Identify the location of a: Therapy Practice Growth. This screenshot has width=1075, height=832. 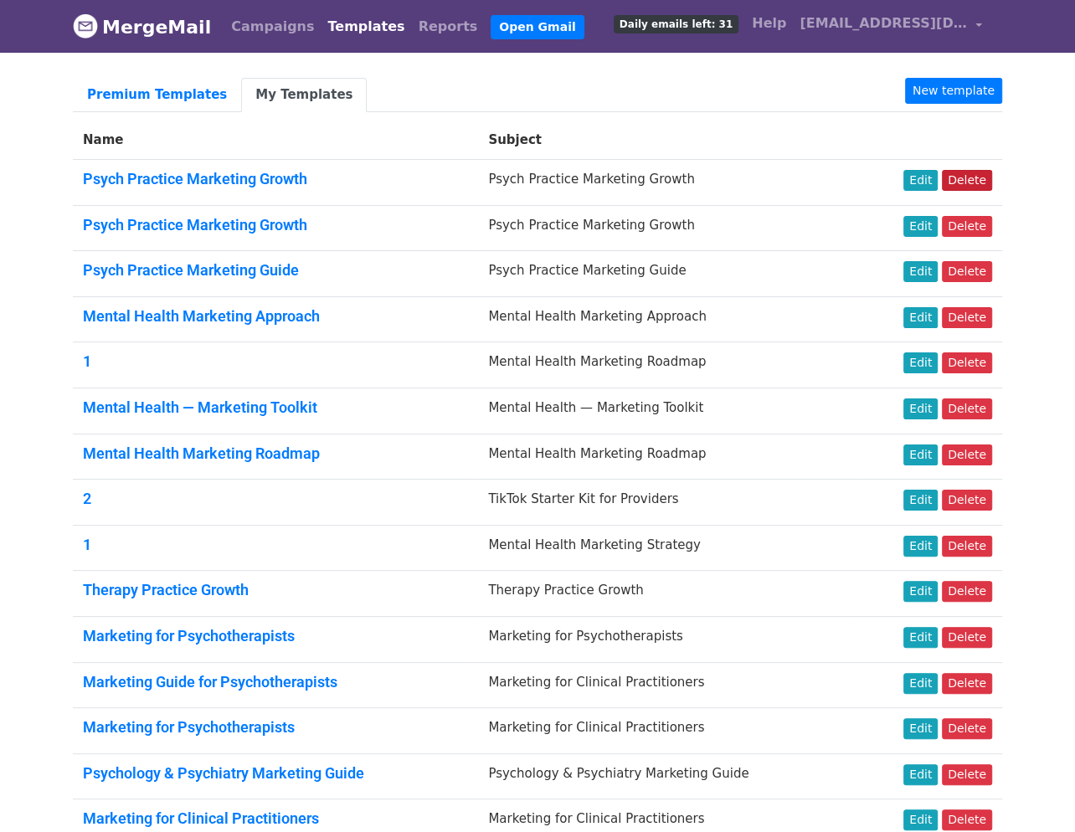
(166, 589).